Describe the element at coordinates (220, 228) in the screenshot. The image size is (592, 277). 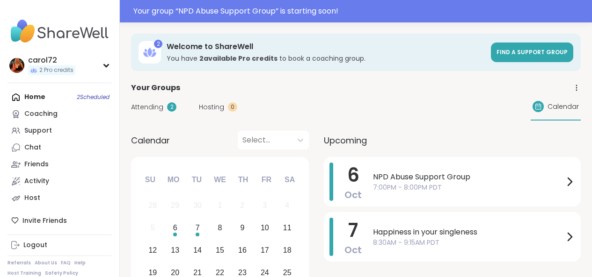
I see `div: Choose Wednesday, October 8th, 2025` at that location.